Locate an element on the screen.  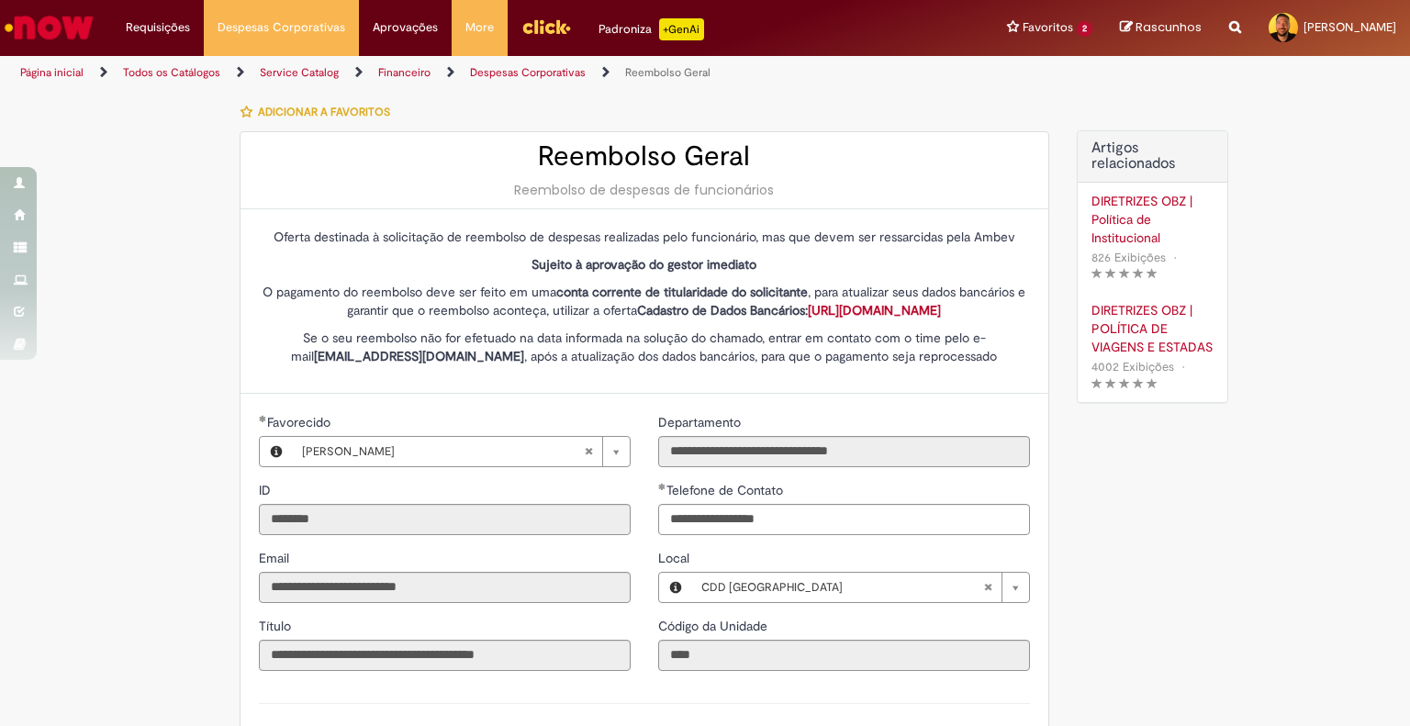
input: Telefone de Contato is located at coordinates (844, 520).